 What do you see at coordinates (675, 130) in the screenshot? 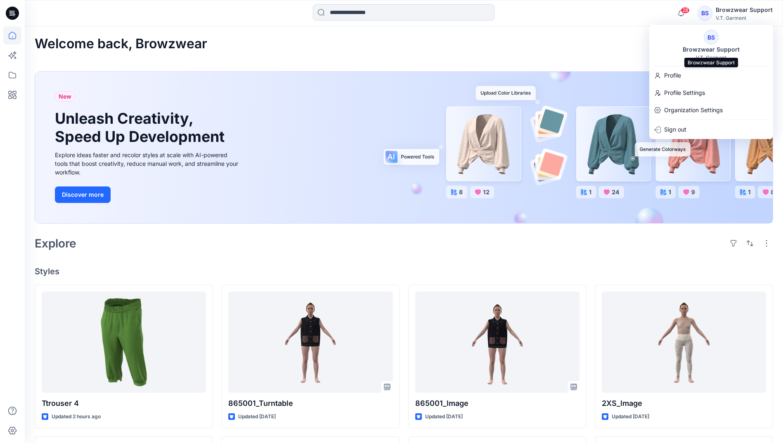
I see `p: Sign out` at bounding box center [675, 130].